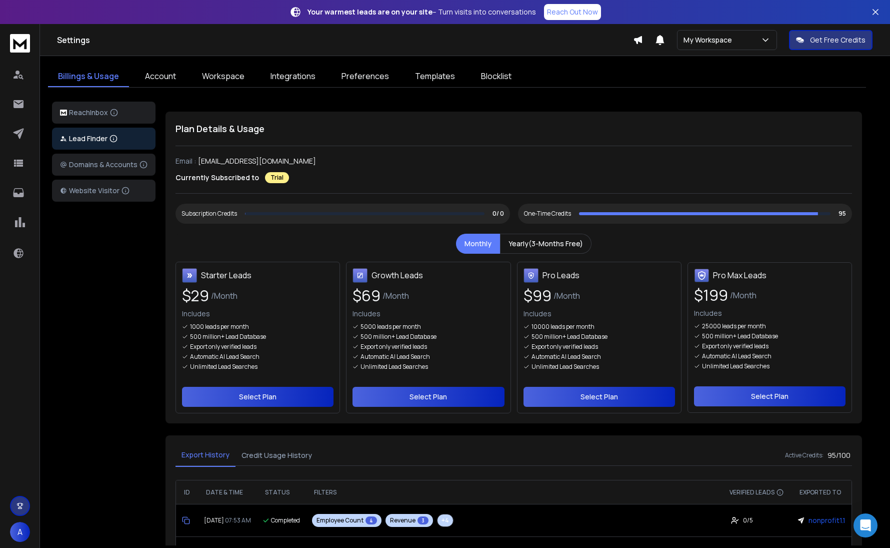 The image size is (890, 548). Describe the element at coordinates (561, 275) in the screenshot. I see `h3: Pro Leads` at that location.